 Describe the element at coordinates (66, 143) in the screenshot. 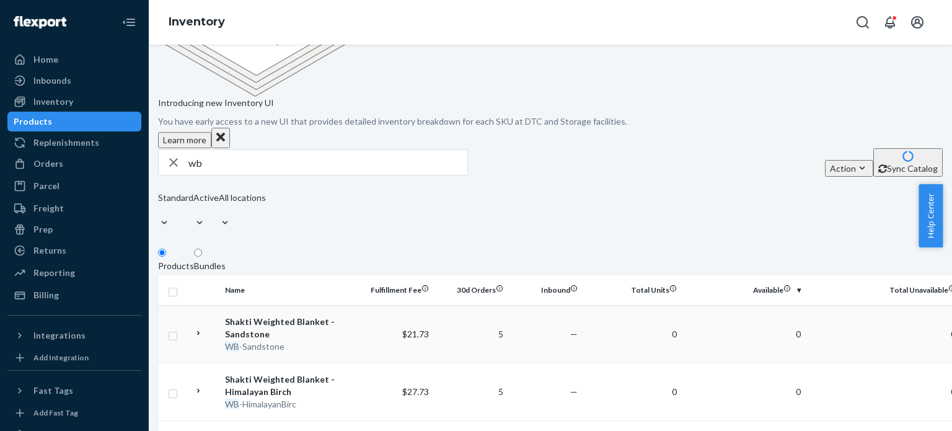

I see `div: Replenishments` at that location.